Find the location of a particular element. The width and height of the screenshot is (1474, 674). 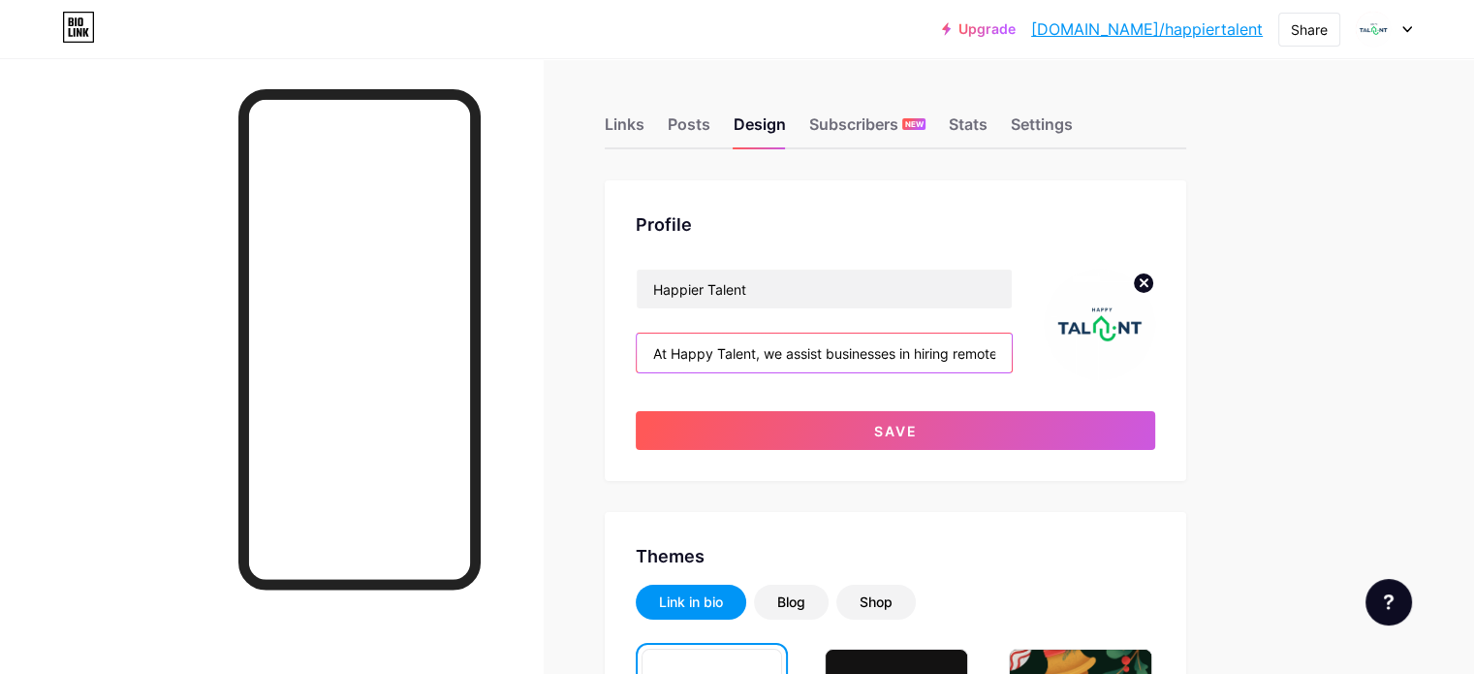

input: Bio is located at coordinates (824, 353).